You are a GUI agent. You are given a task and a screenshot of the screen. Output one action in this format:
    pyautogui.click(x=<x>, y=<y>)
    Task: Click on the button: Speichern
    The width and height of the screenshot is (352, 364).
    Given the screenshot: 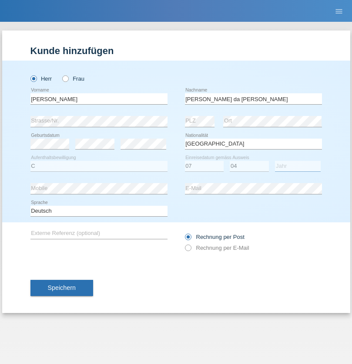 What is the action you would take?
    pyautogui.click(x=62, y=288)
    